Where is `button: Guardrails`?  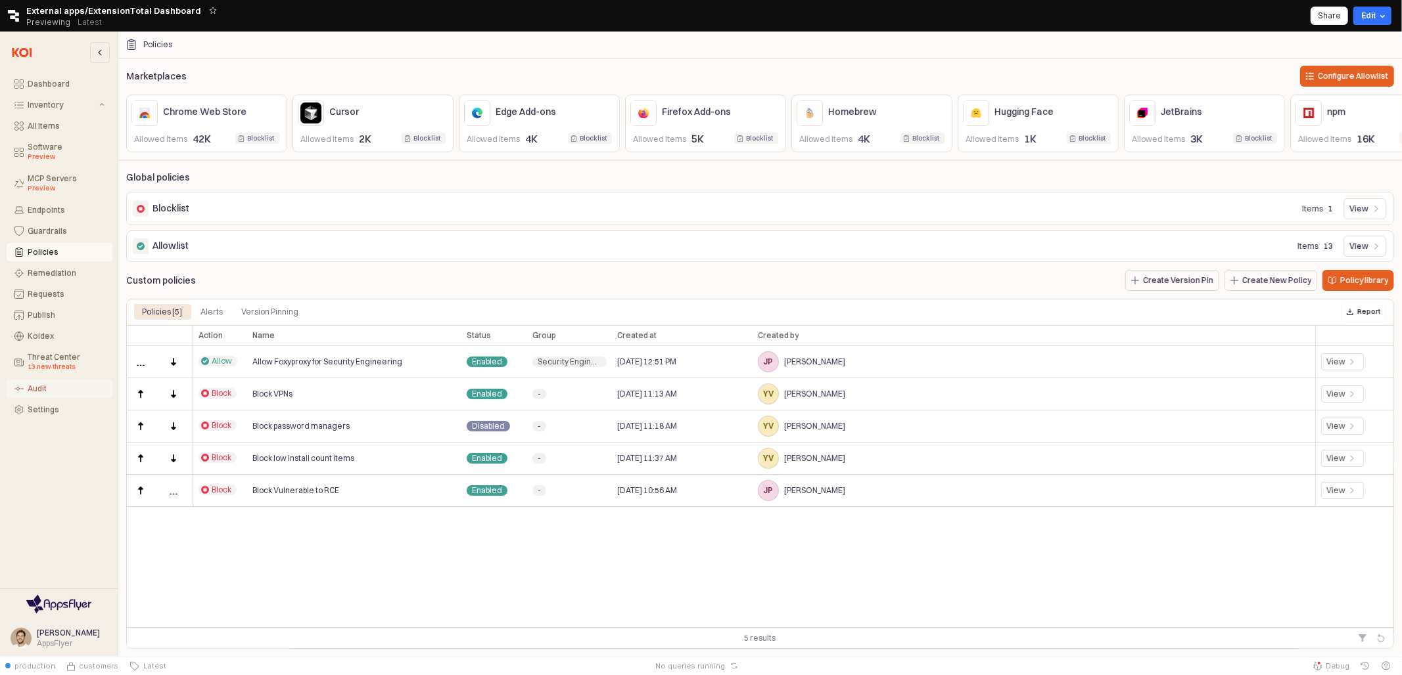 button: Guardrails is located at coordinates (59, 231).